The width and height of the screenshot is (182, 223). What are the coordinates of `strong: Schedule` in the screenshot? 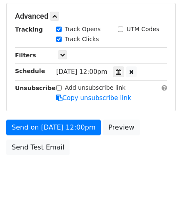 It's located at (30, 71).